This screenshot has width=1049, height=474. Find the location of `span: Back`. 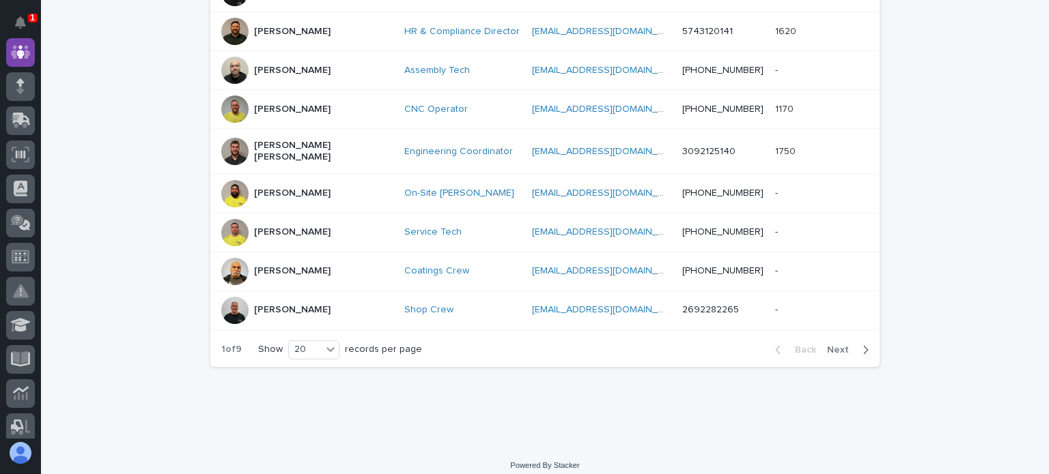

span: Back is located at coordinates (801, 350).